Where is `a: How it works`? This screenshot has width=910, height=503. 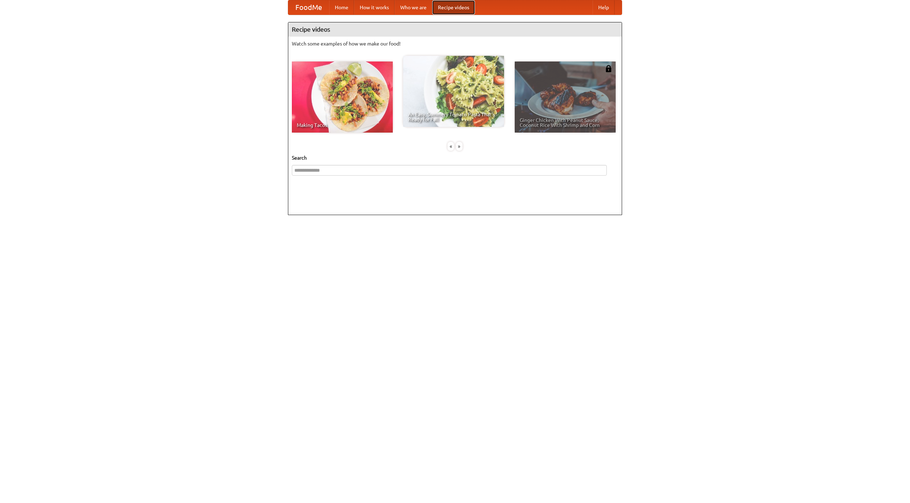
a: How it works is located at coordinates (374, 7).